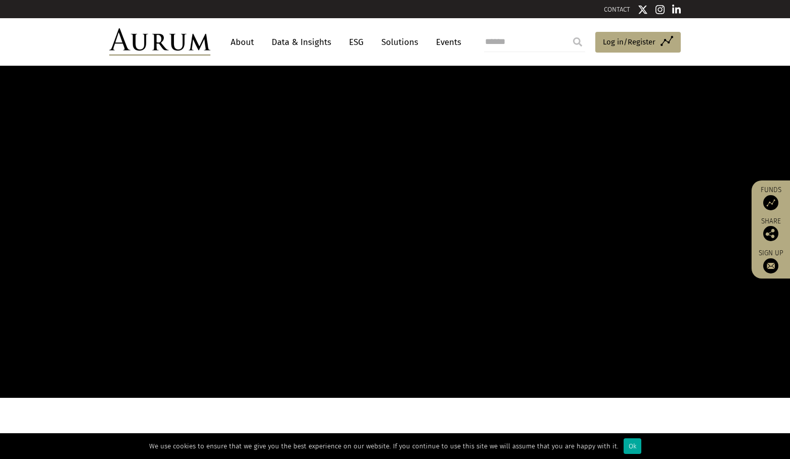  I want to click on a: About, so click(242, 42).